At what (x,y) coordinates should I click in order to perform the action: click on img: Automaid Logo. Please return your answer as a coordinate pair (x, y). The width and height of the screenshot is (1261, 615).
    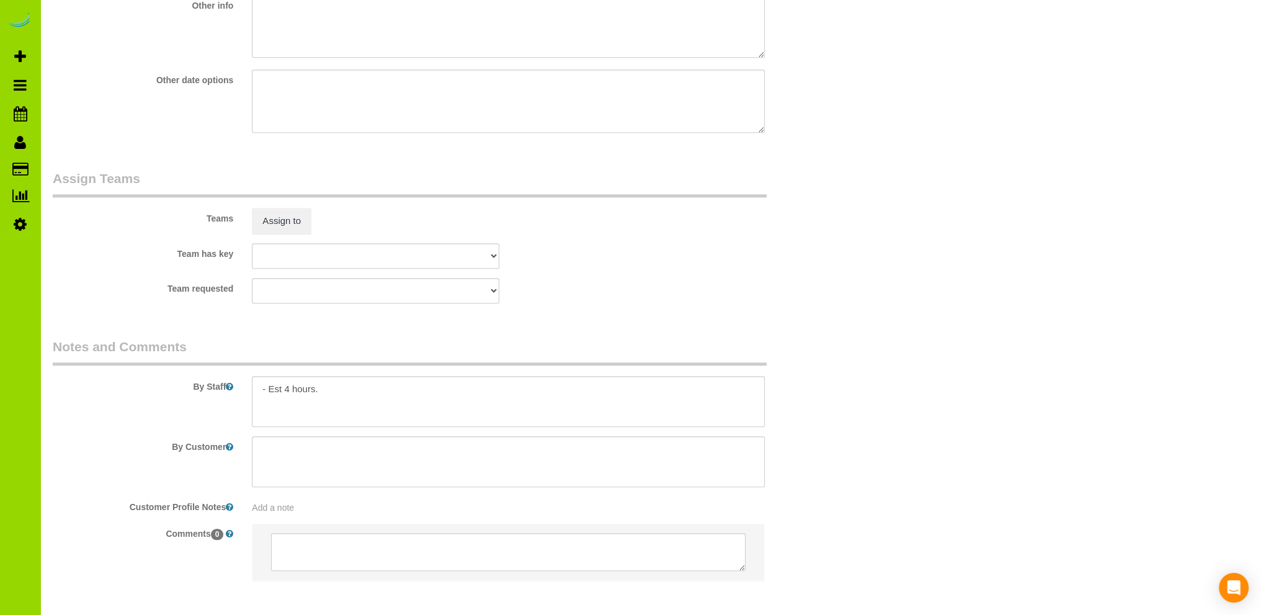
    Looking at the image, I should click on (20, 21).